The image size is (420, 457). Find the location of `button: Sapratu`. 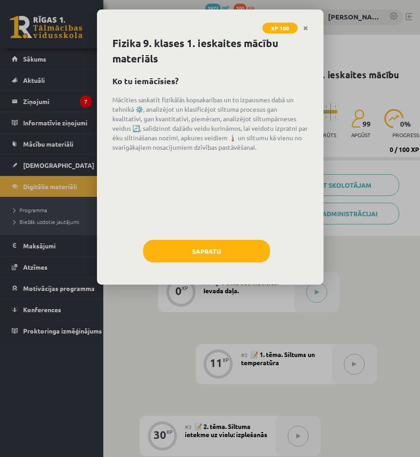

button: Sapratu is located at coordinates (206, 251).